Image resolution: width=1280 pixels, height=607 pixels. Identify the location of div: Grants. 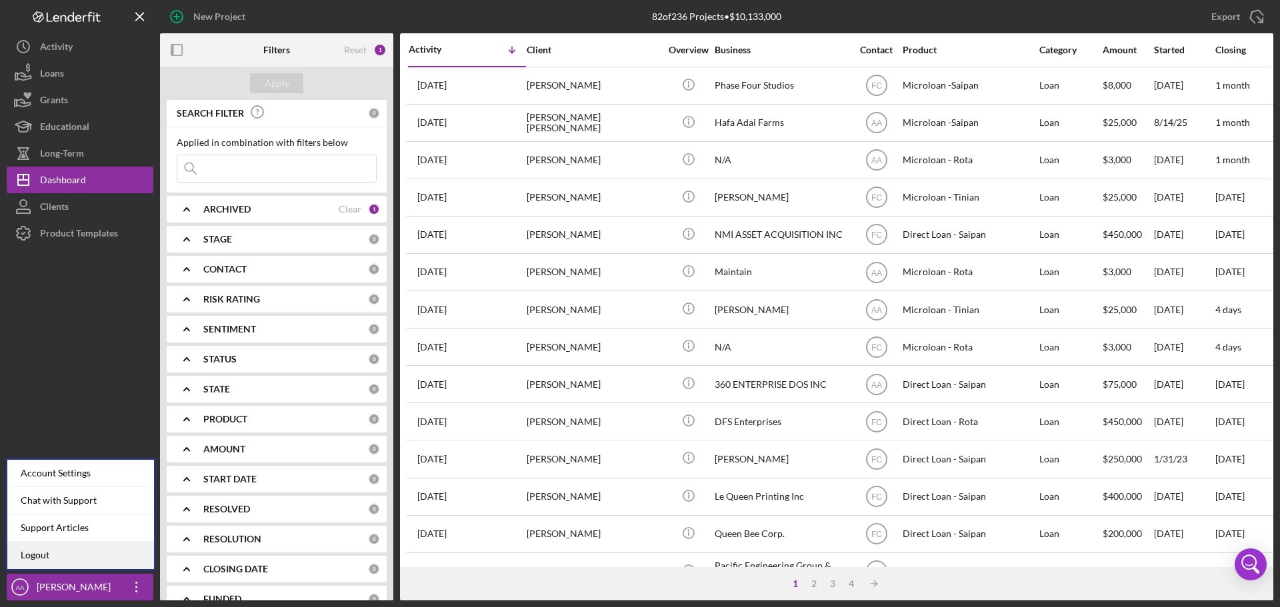
(54, 101).